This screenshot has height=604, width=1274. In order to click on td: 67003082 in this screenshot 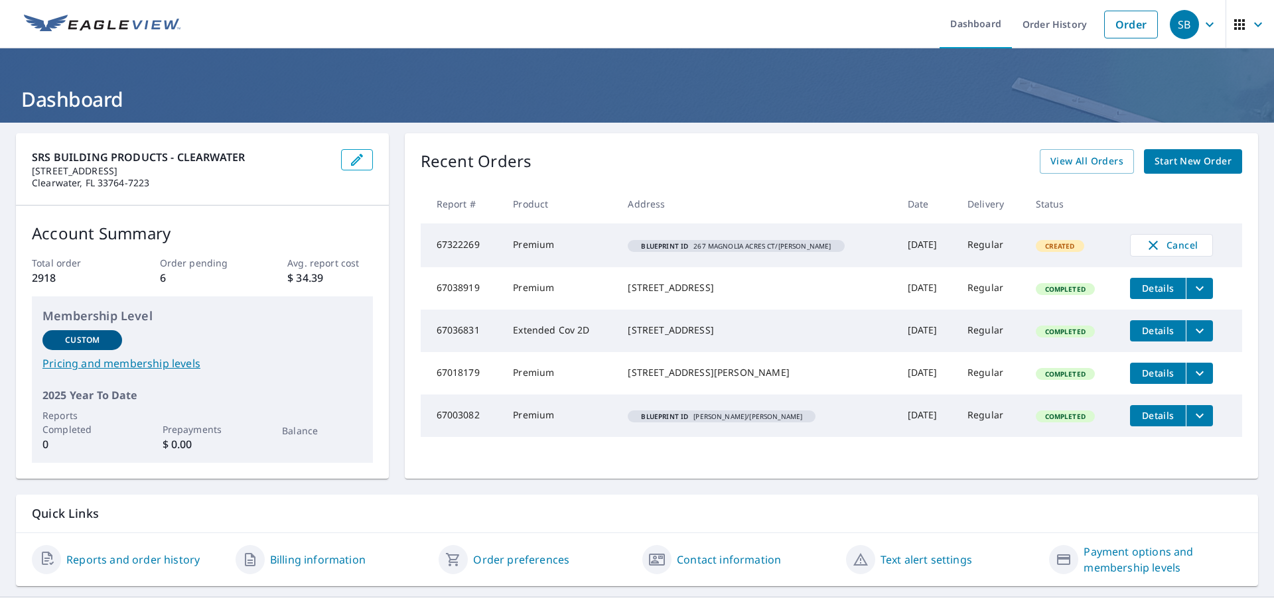, I will do `click(462, 416)`.